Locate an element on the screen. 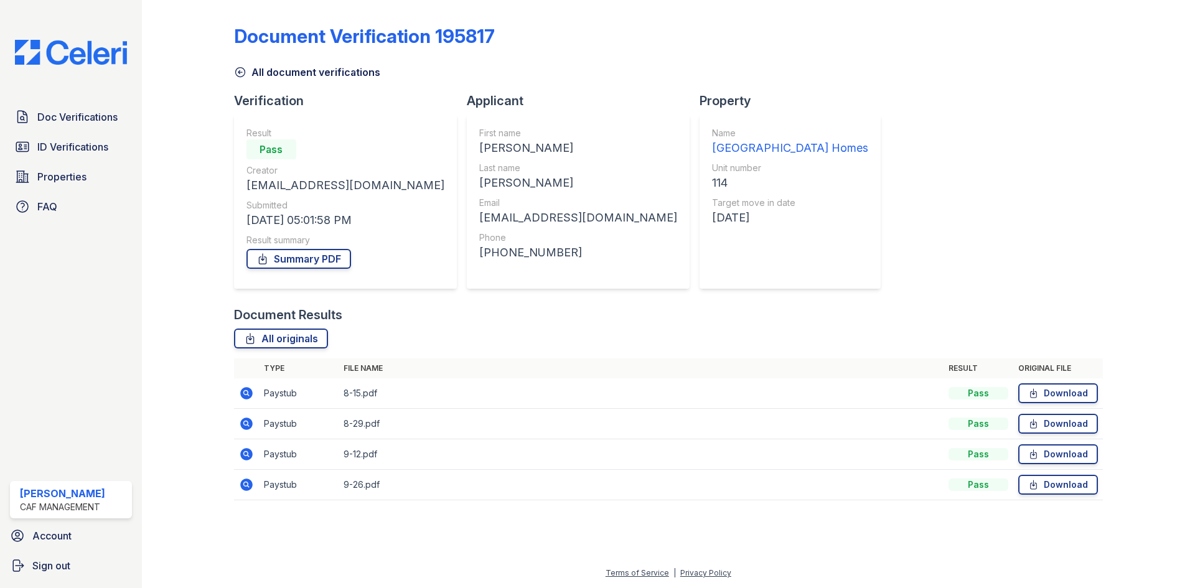 The width and height of the screenshot is (1195, 588). a: FAQ is located at coordinates (71, 207).